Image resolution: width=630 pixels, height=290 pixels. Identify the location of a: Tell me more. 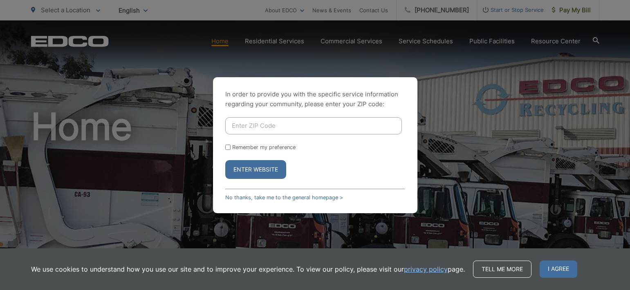
(502, 269).